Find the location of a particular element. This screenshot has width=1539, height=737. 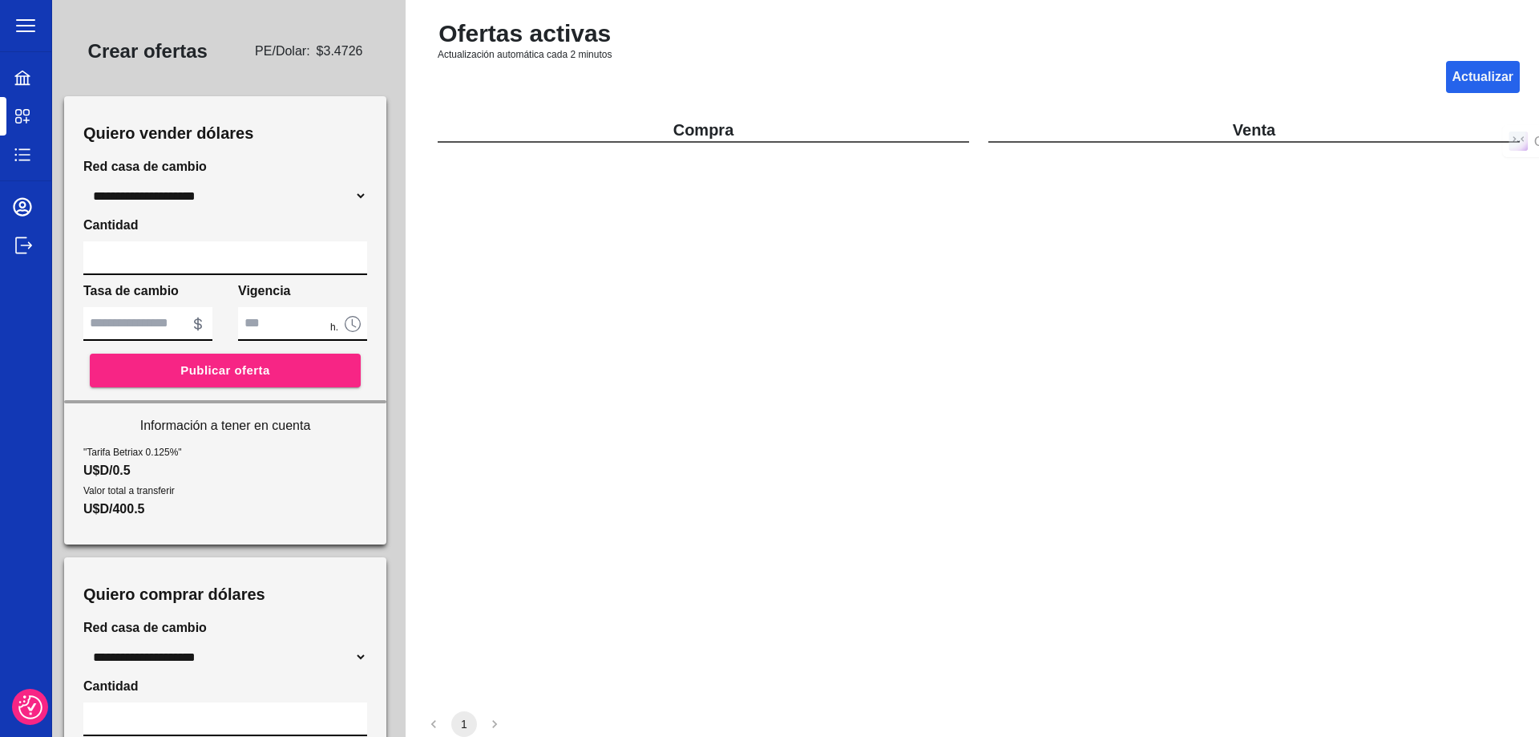

p: Compra is located at coordinates (704, 130).